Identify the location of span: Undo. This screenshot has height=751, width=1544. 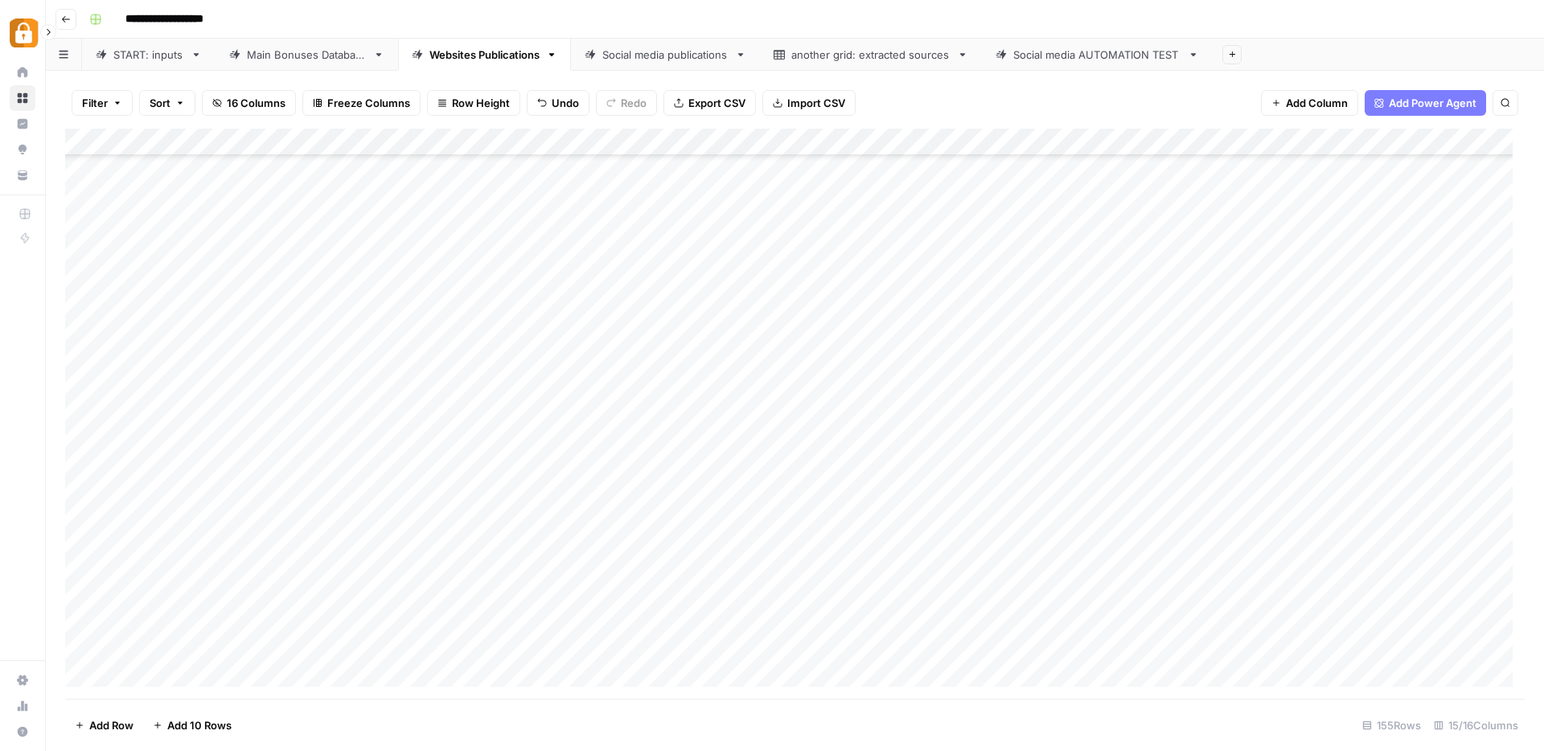
(565, 103).